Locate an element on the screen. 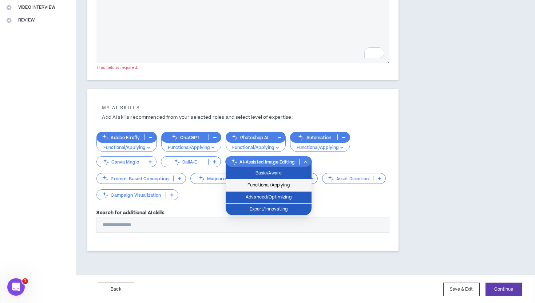 The height and width of the screenshot is (303, 535). p: ChatGPT is located at coordinates (185, 137).